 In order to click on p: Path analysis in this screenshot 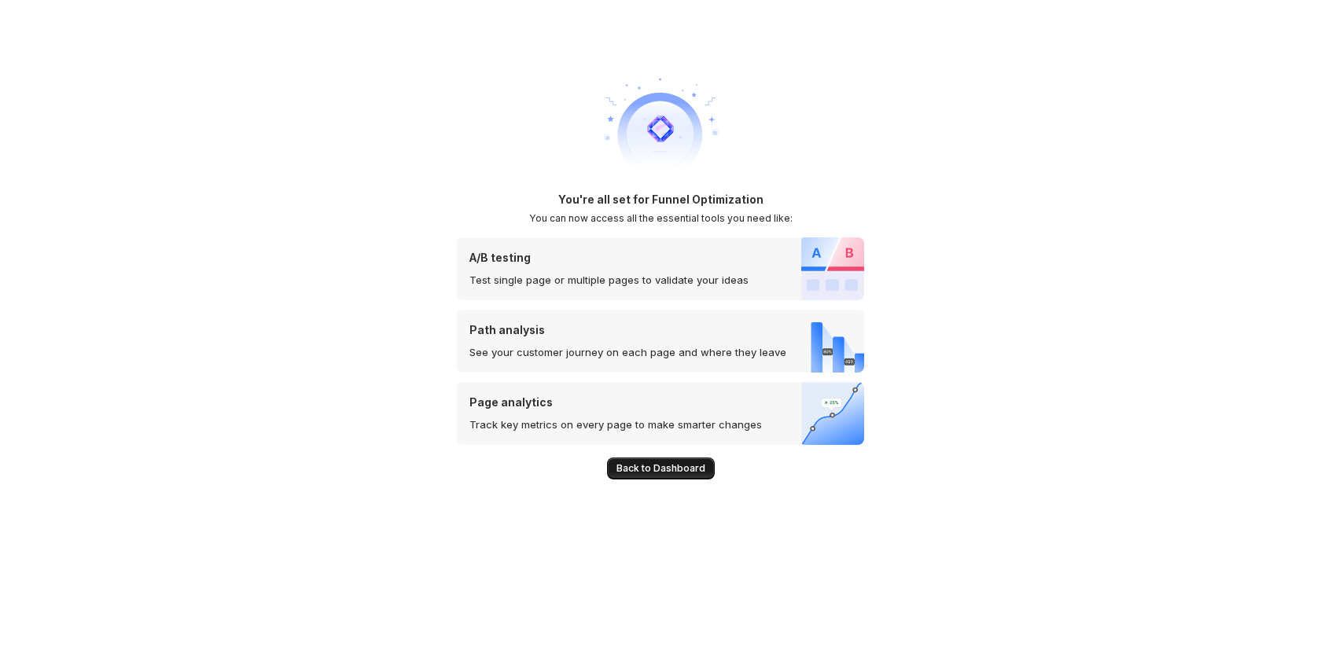, I will do `click(627, 330)`.